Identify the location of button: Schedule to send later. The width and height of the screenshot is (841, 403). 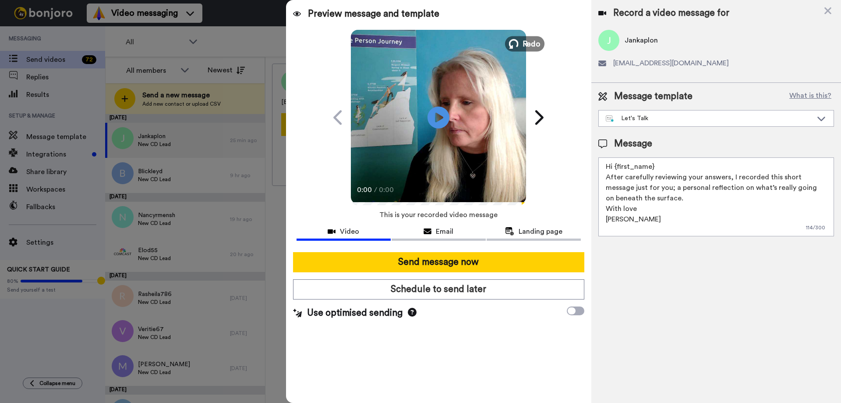
(438, 289).